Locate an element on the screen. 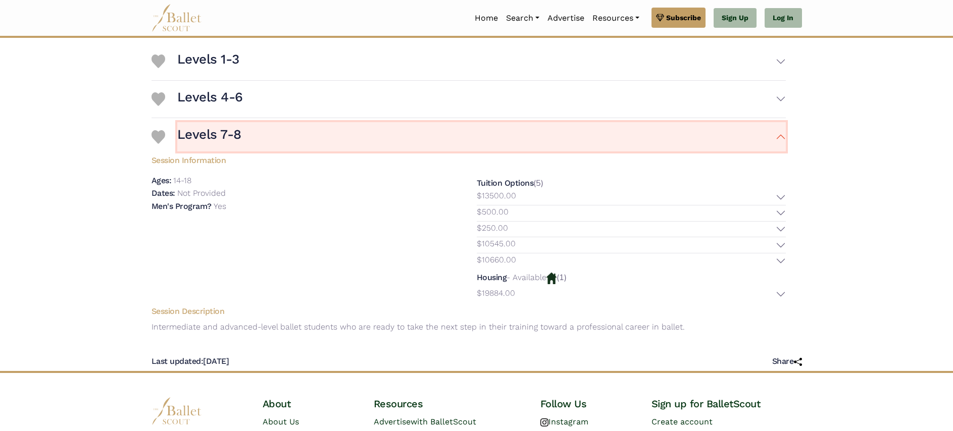 The image size is (953, 431). h5: Housing is located at coordinates (492, 277).